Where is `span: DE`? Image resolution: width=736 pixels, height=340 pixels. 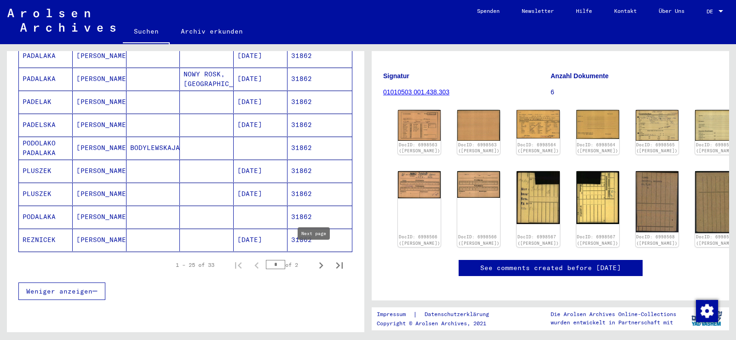 span: DE is located at coordinates (712, 12).